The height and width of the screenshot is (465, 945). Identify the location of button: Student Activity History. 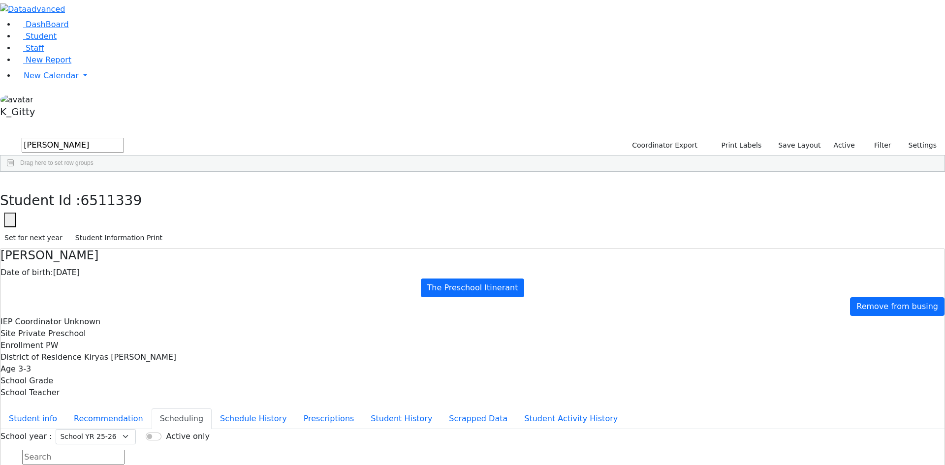
(571, 419).